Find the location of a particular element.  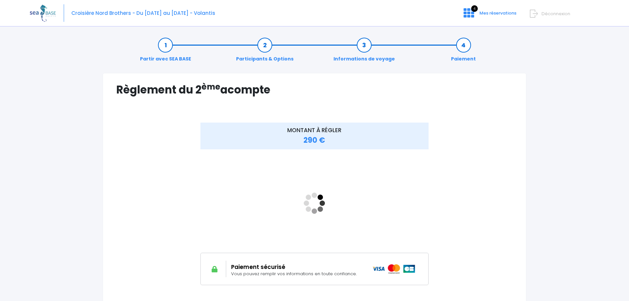

span: MONTANT À RÉGLER is located at coordinates (314, 130).